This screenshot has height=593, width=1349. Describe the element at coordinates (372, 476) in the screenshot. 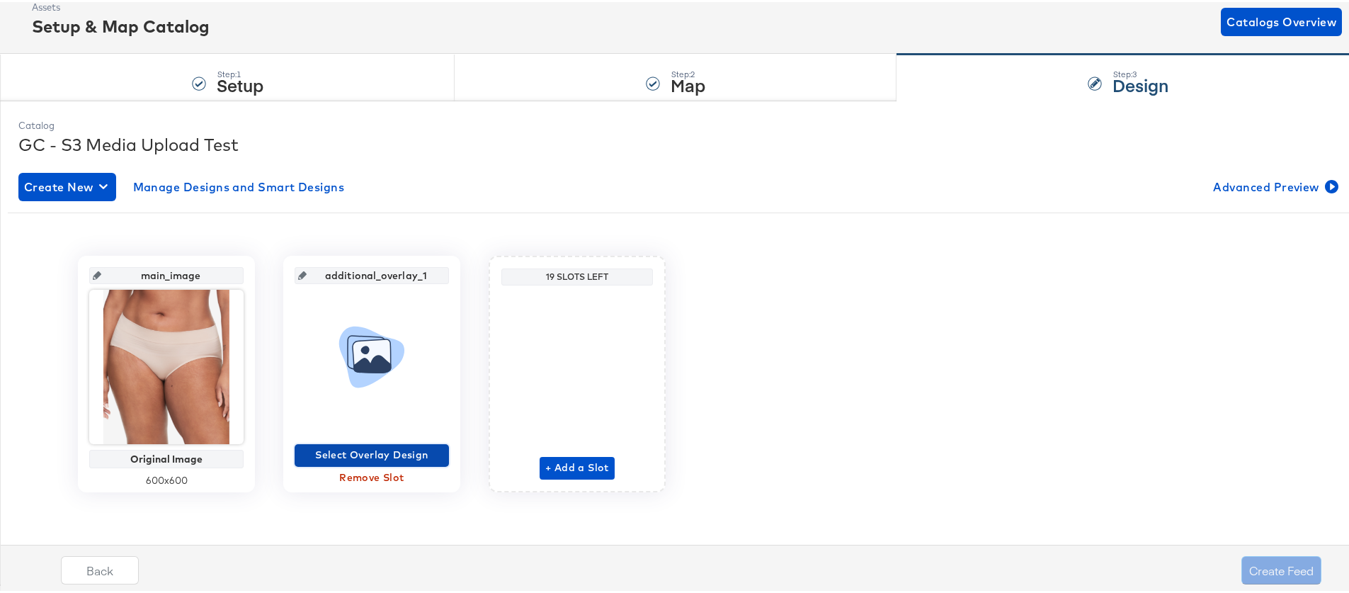

I see `button: Remove Slot` at that location.